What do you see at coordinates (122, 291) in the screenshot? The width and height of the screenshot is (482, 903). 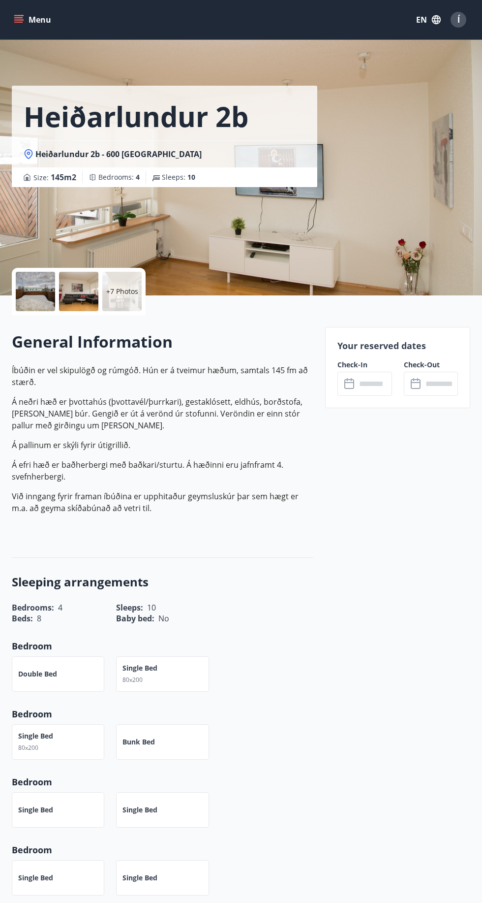 I see `p: +7 Photos` at bounding box center [122, 291].